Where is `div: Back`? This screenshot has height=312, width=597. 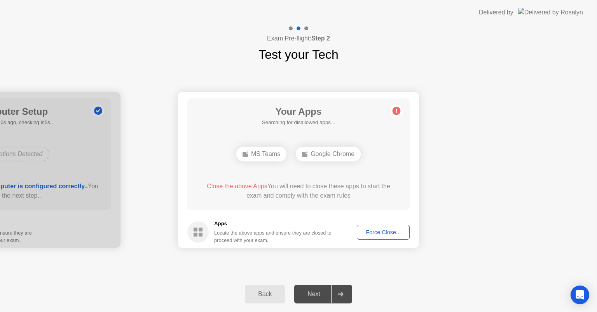
div: Back is located at coordinates (265, 294).